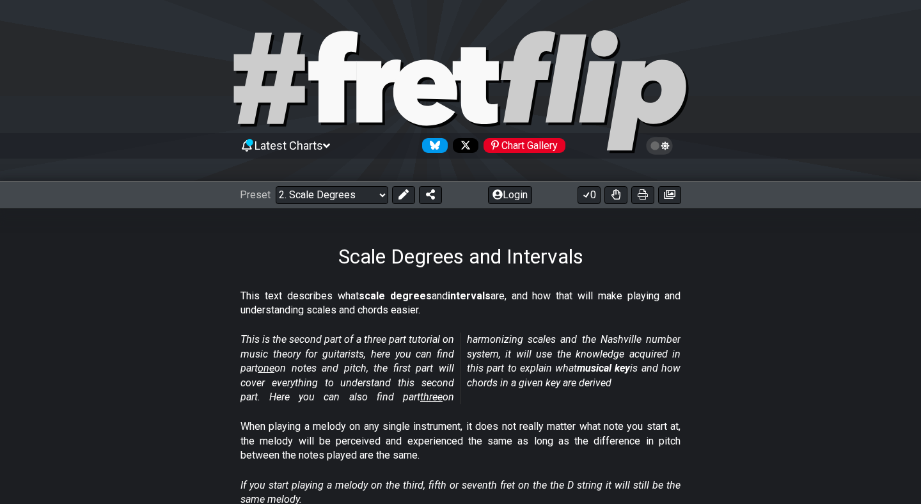 The height and width of the screenshot is (504, 921). What do you see at coordinates (669, 195) in the screenshot?
I see `button: Create image` at bounding box center [669, 195].